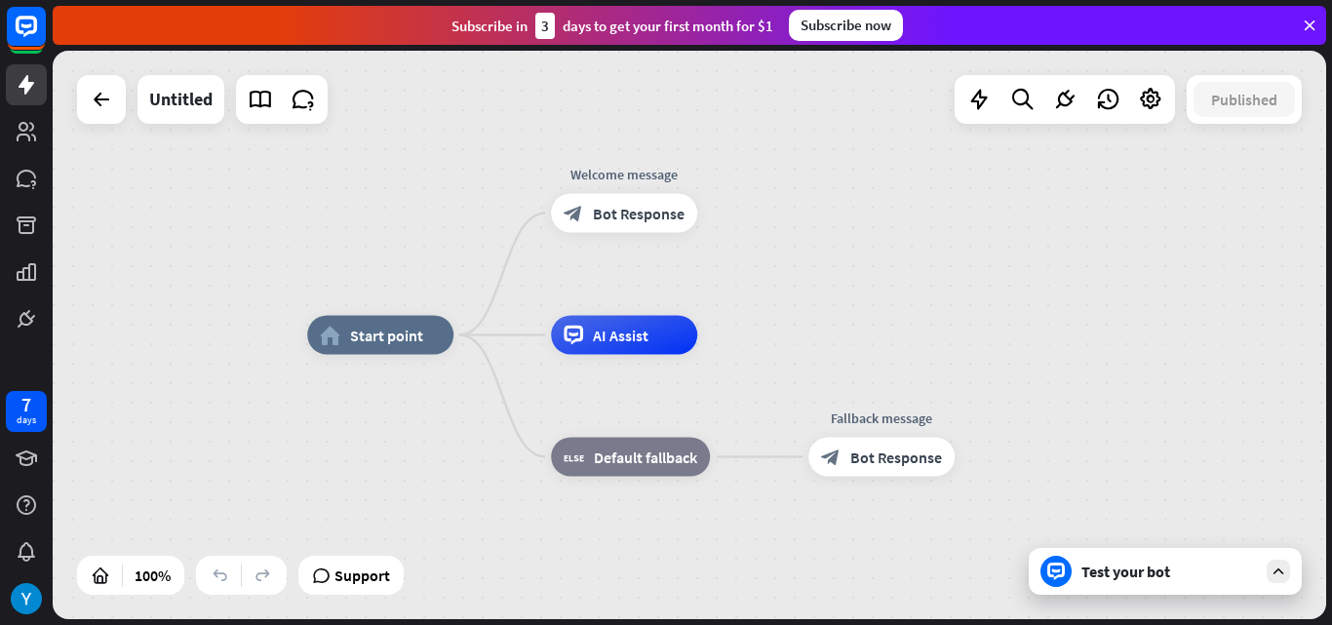 This screenshot has height=625, width=1332. What do you see at coordinates (330, 336) in the screenshot?
I see `i: home_2` at bounding box center [330, 336].